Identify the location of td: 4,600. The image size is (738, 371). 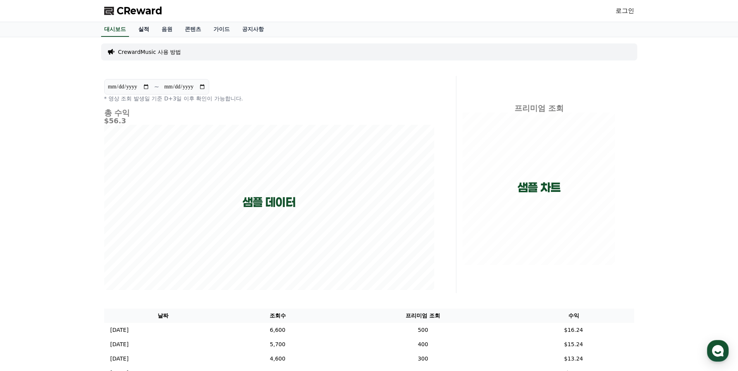
(277, 358).